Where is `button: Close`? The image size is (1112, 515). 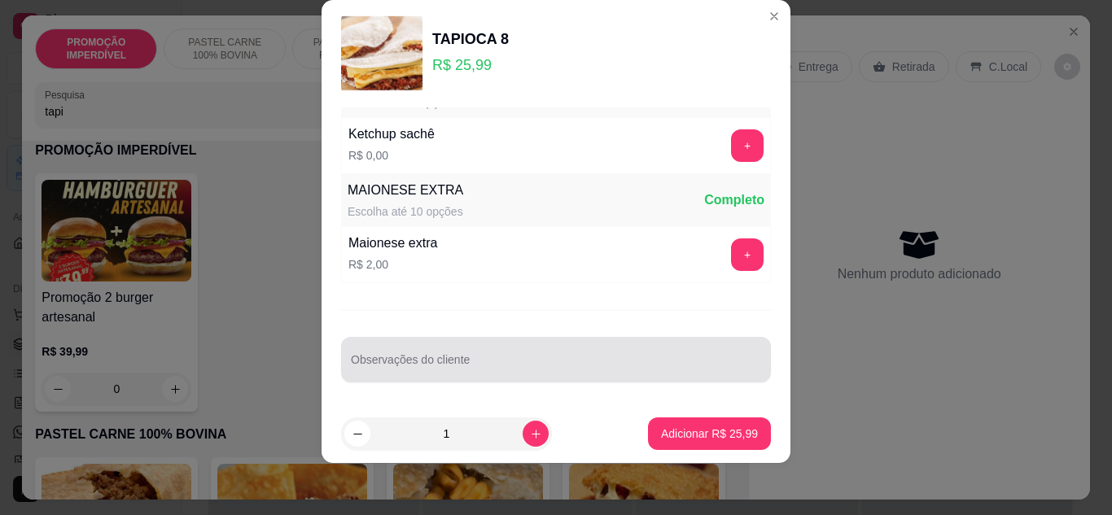
button: Close is located at coordinates (774, 16).